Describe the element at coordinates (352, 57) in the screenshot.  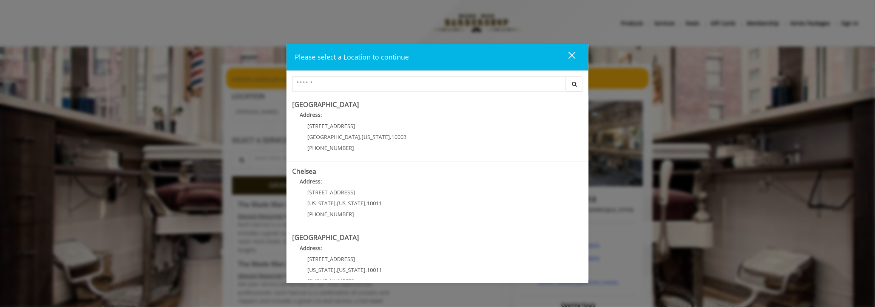
I see `span: Please select a Location to continue` at that location.